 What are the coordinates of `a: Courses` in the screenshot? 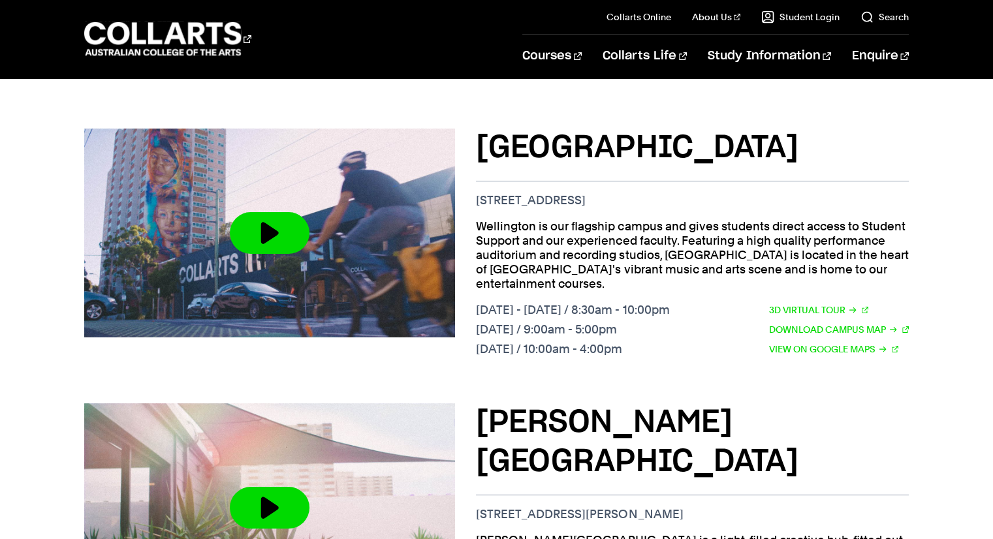 It's located at (552, 56).